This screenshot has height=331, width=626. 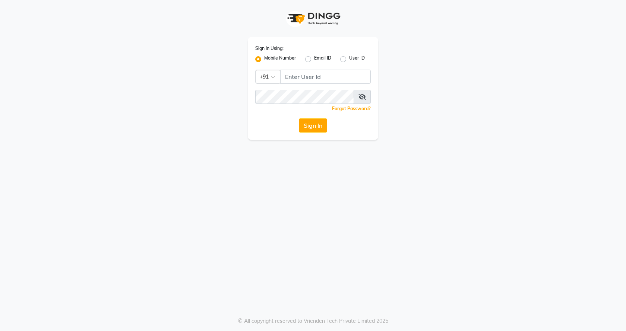 I want to click on button: Sign In, so click(x=313, y=126).